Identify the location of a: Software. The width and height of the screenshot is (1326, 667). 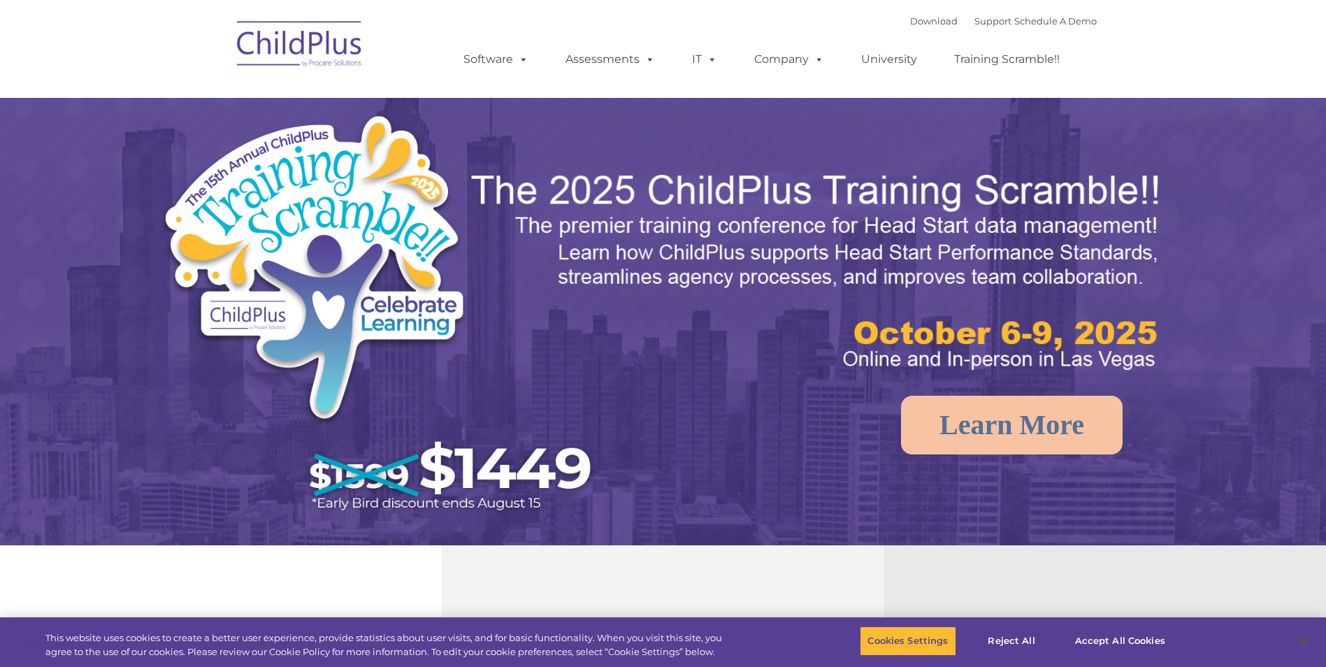
(496, 59).